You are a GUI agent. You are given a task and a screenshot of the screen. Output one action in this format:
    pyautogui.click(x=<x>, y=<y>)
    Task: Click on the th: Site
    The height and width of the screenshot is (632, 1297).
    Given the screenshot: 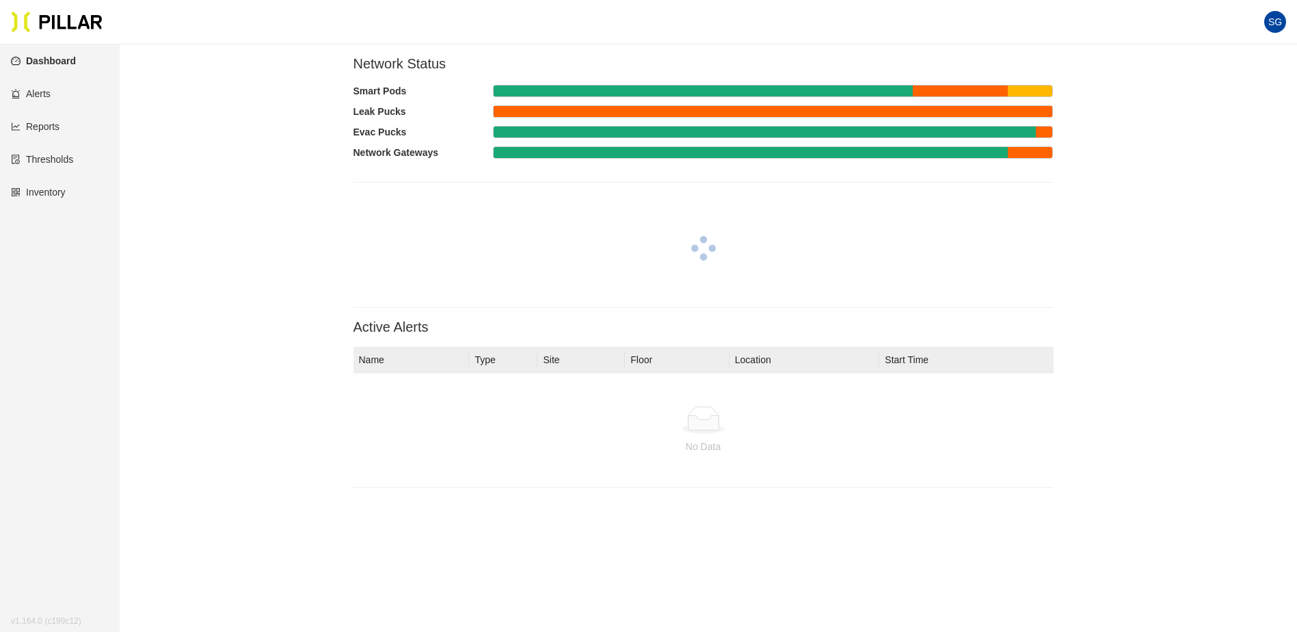 What is the action you would take?
    pyautogui.click(x=581, y=360)
    